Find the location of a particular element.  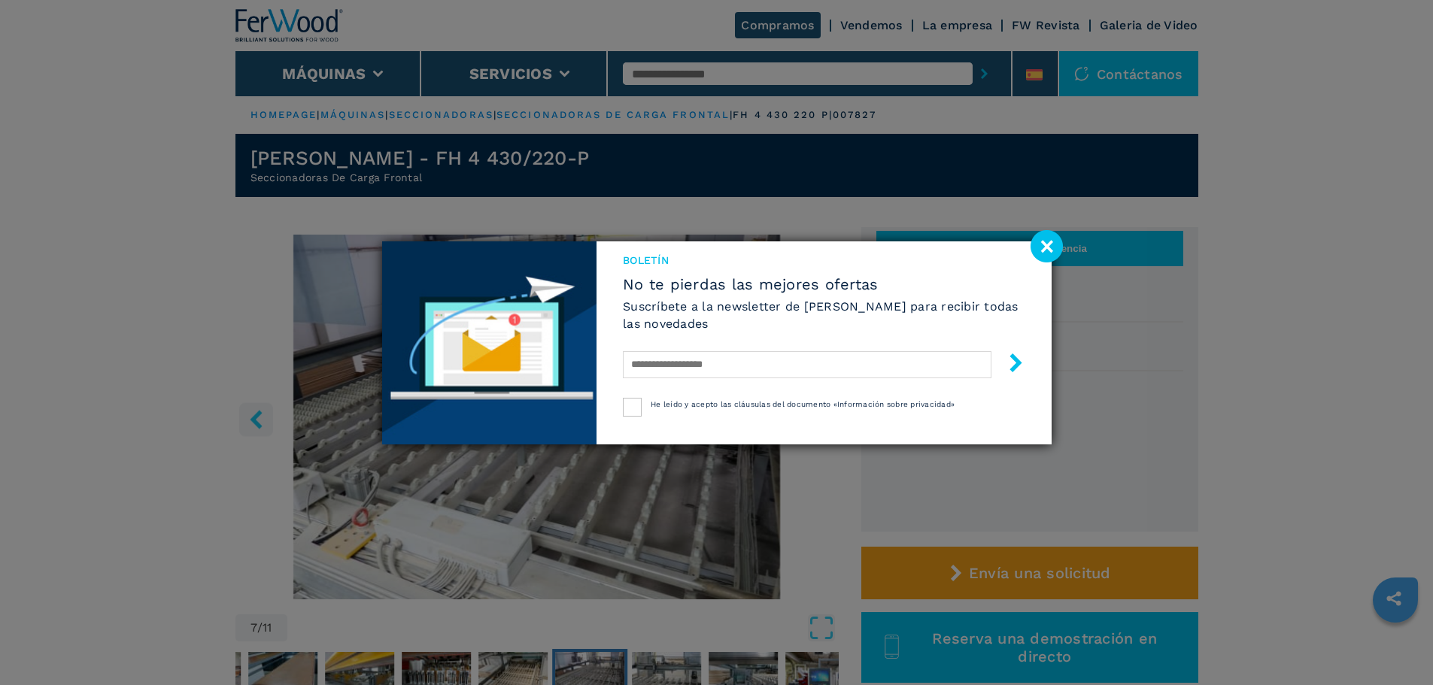

button: submit-button is located at coordinates (1008, 365).